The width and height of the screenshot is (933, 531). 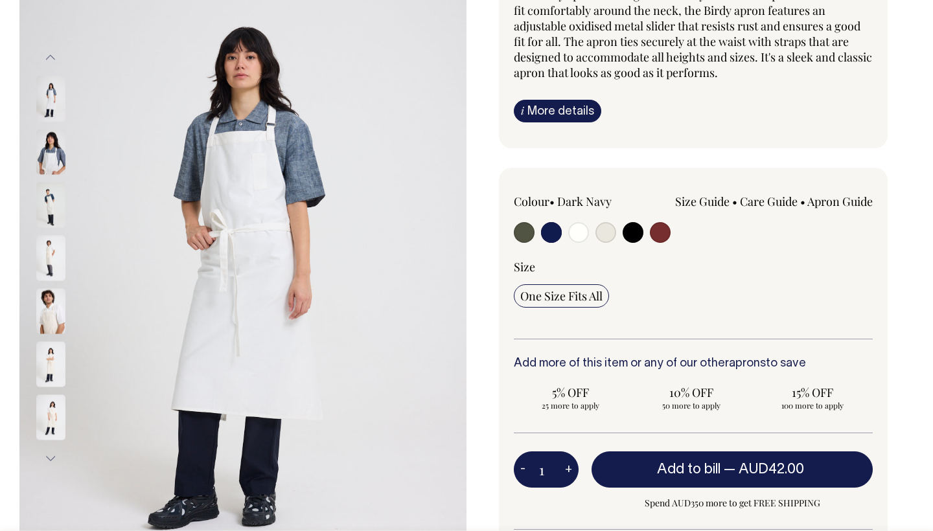 What do you see at coordinates (771, 470) in the screenshot?
I see `span: AUD42.00` at bounding box center [771, 470].